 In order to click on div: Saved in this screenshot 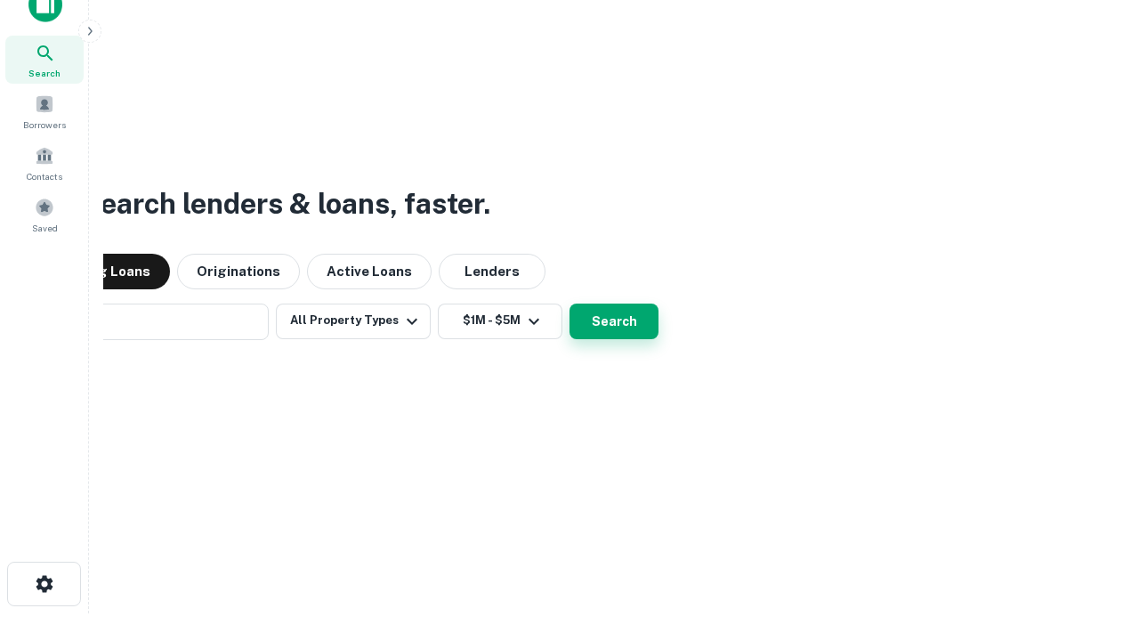, I will do `click(44, 214)`.